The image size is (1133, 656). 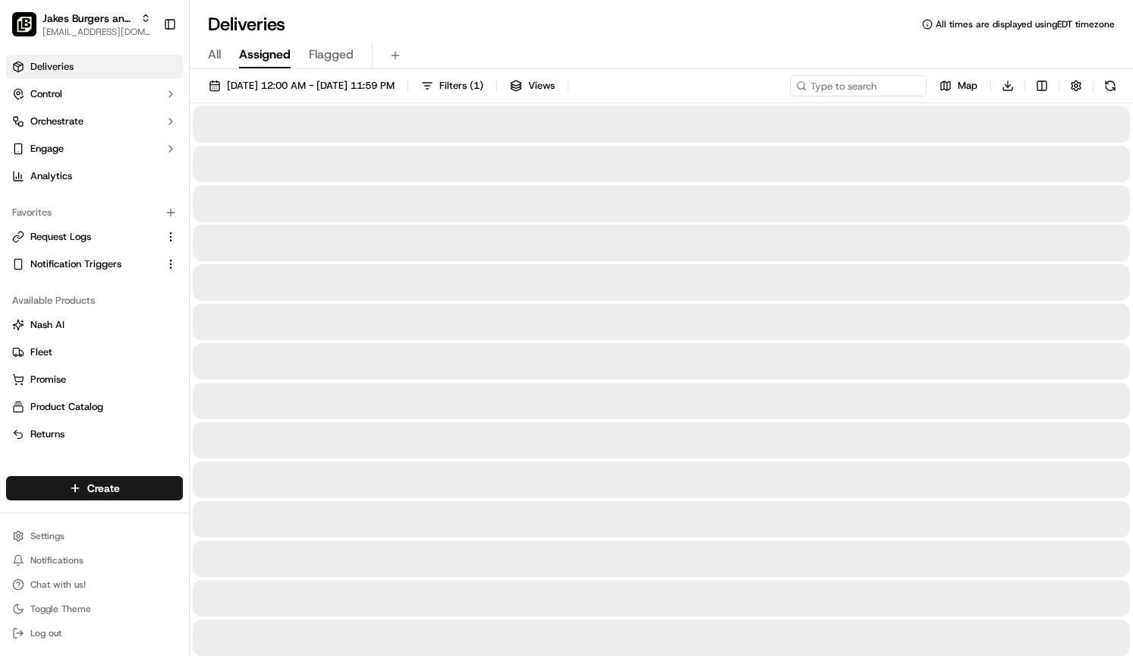 What do you see at coordinates (85, 237) in the screenshot?
I see `a: Request Logs` at bounding box center [85, 237].